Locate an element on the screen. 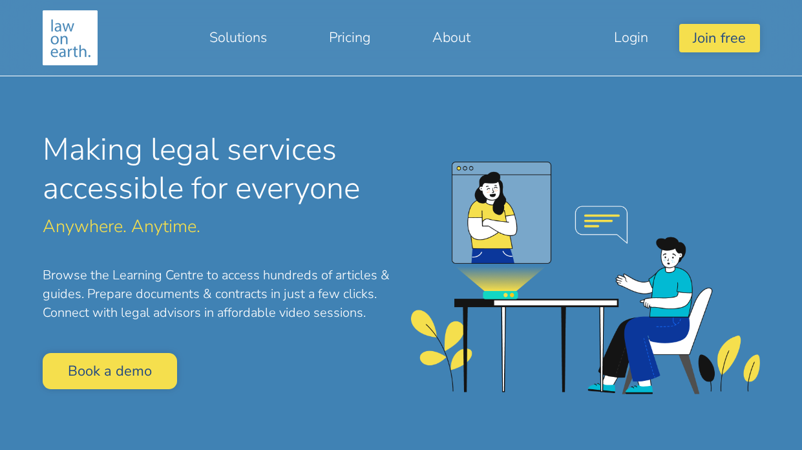 This screenshot has width=802, height=450. p: Browse the Learning Centre to access hundreds of articles & guides. Prepare documents & contracts... is located at coordinates (217, 294).